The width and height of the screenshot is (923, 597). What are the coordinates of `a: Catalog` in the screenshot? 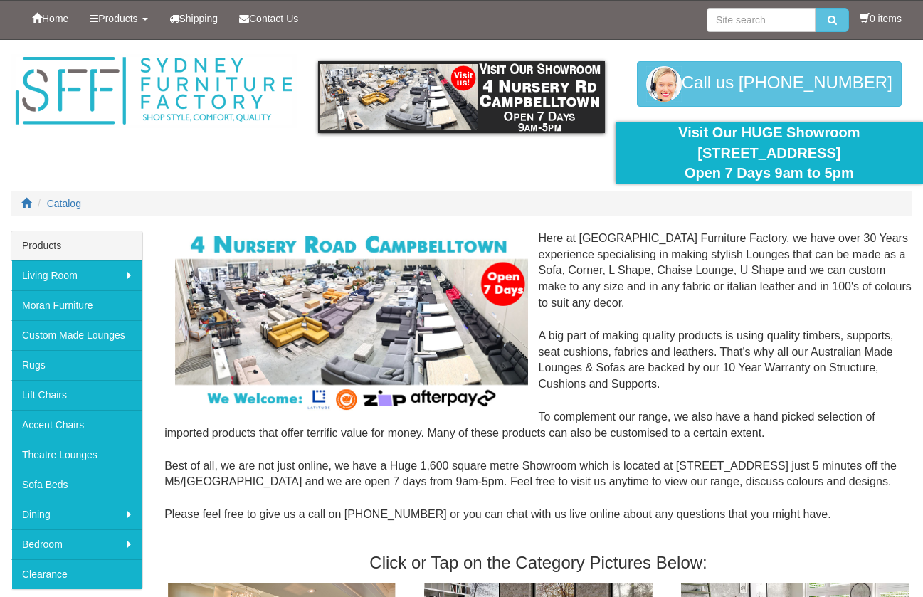 It's located at (64, 204).